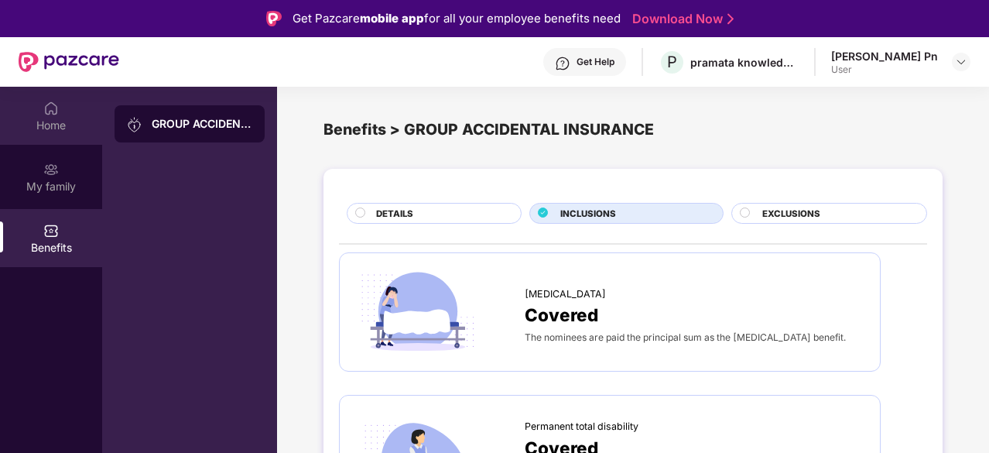 The image size is (989, 453). Describe the element at coordinates (885, 70) in the screenshot. I see `div: User` at that location.